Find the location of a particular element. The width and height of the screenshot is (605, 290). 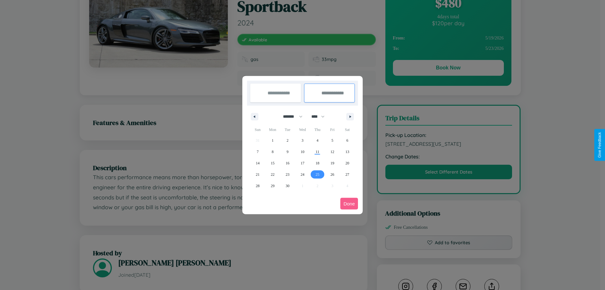

span: 15 is located at coordinates (273, 163).